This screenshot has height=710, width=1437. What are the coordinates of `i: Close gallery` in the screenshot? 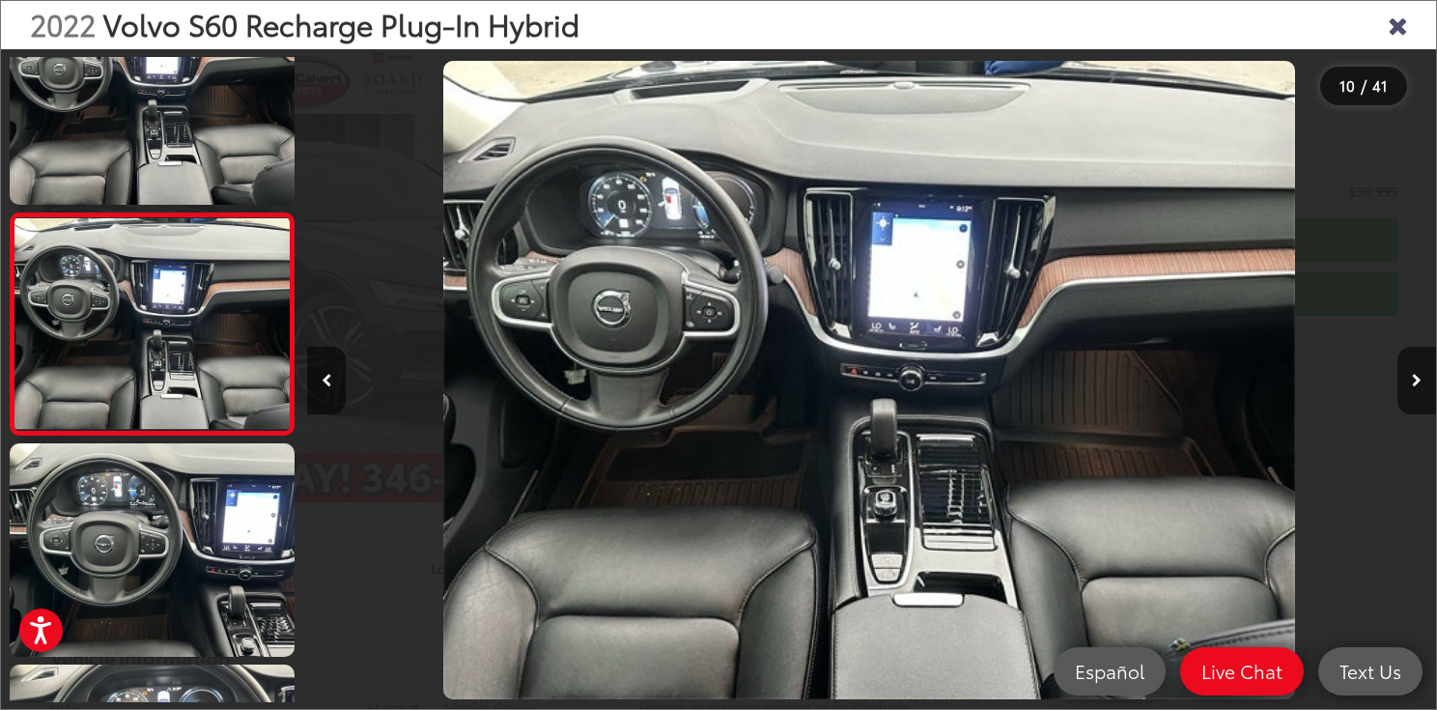 It's located at (1397, 24).